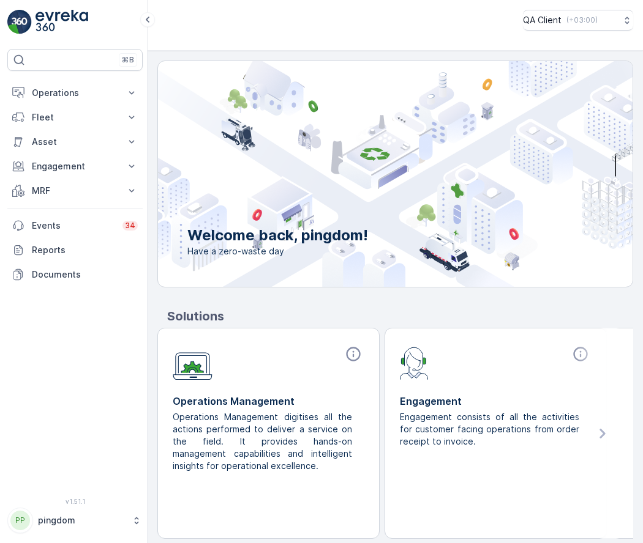 Image resolution: width=643 pixels, height=543 pixels. Describe the element at coordinates (73, 226) in the screenshot. I see `p: Events` at that location.